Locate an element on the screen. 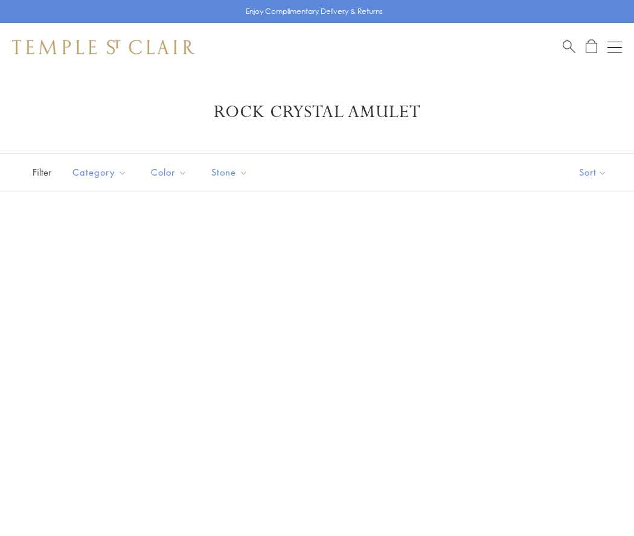  h1: Rock Crystal Amulet is located at coordinates (317, 112).